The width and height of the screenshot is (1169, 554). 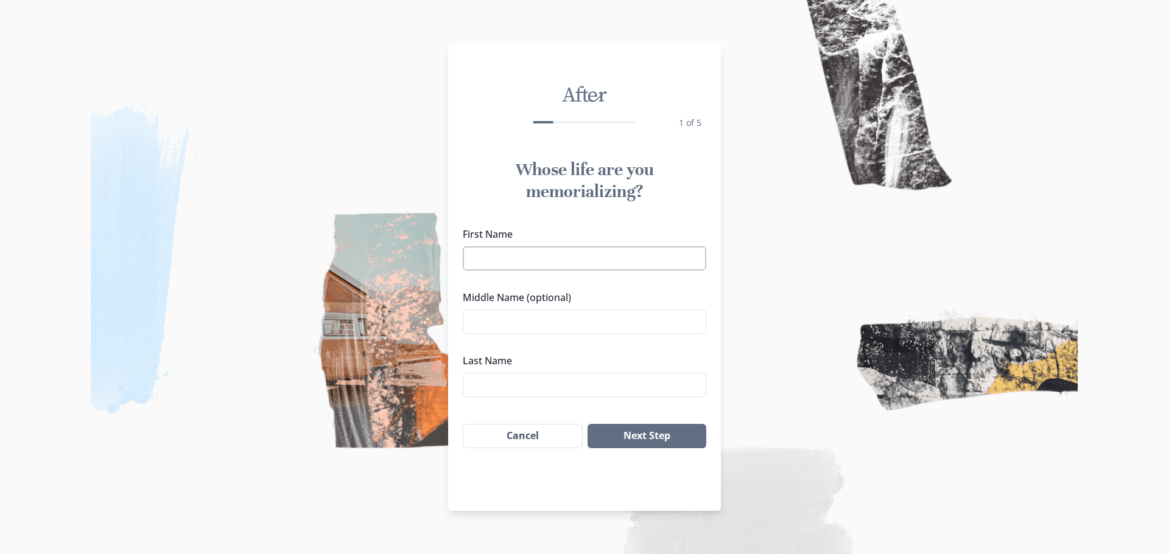 I want to click on span: 1 of 5, so click(x=690, y=122).